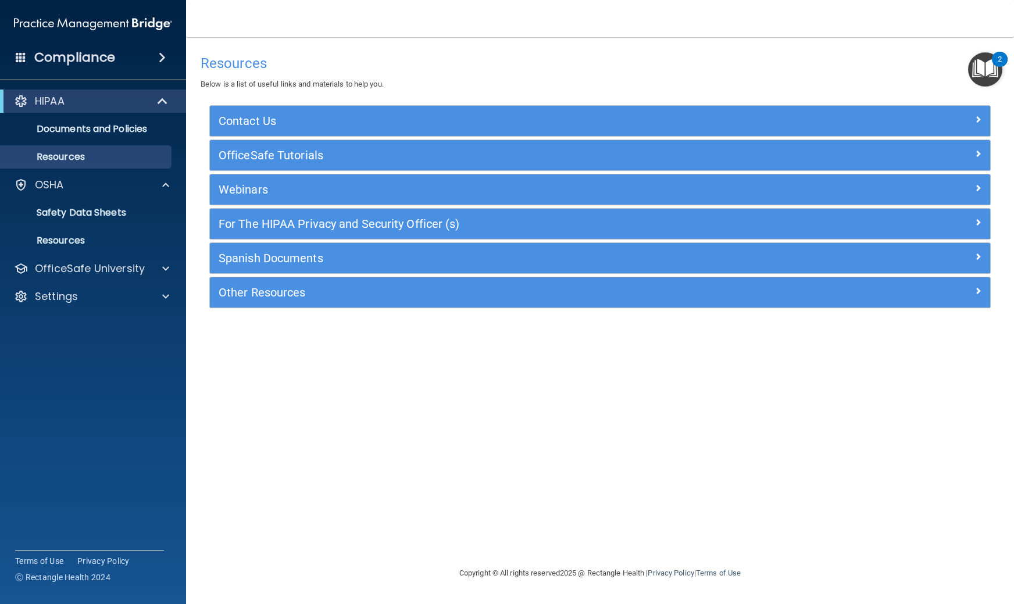  What do you see at coordinates (600, 155) in the screenshot?
I see `a: OfficeSafe Tutorials` at bounding box center [600, 155].